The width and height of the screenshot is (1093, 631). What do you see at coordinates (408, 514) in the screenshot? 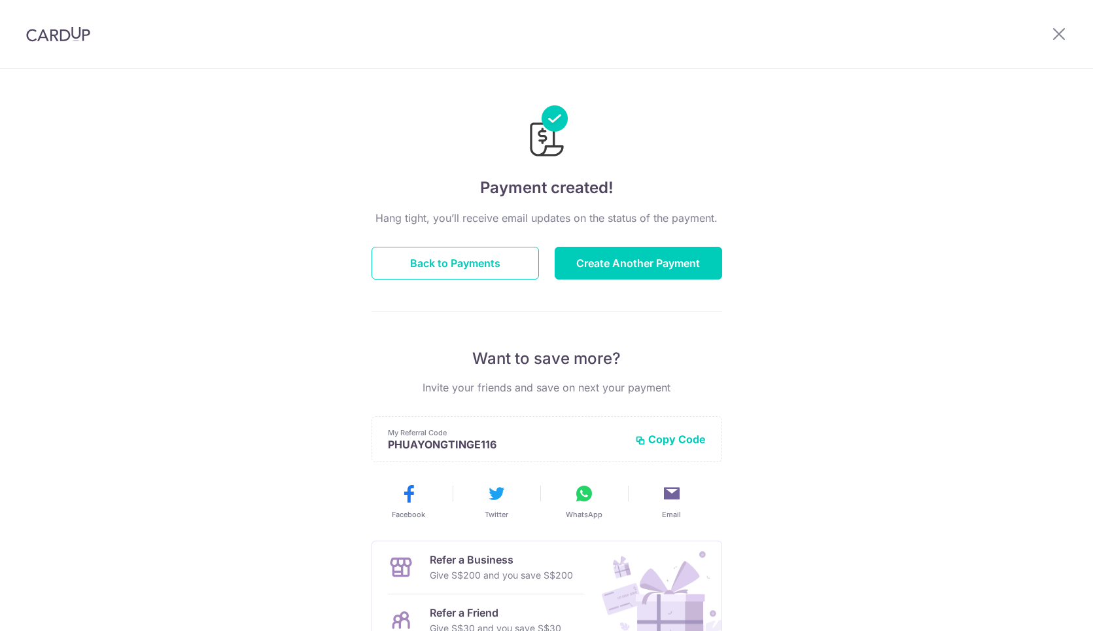
I see `span: Facebook` at bounding box center [408, 514].